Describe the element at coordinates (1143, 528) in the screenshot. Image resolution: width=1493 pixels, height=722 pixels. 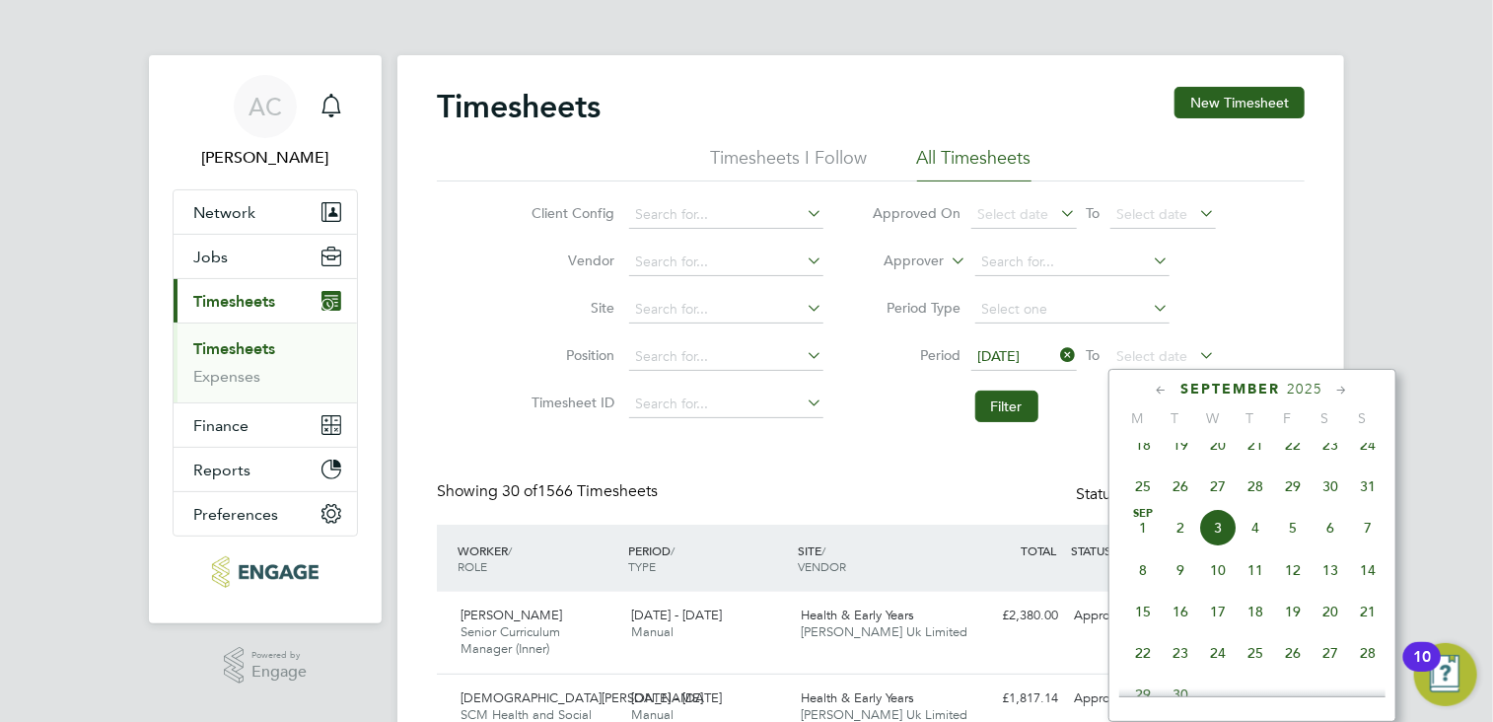
I see `span: 1` at that location.